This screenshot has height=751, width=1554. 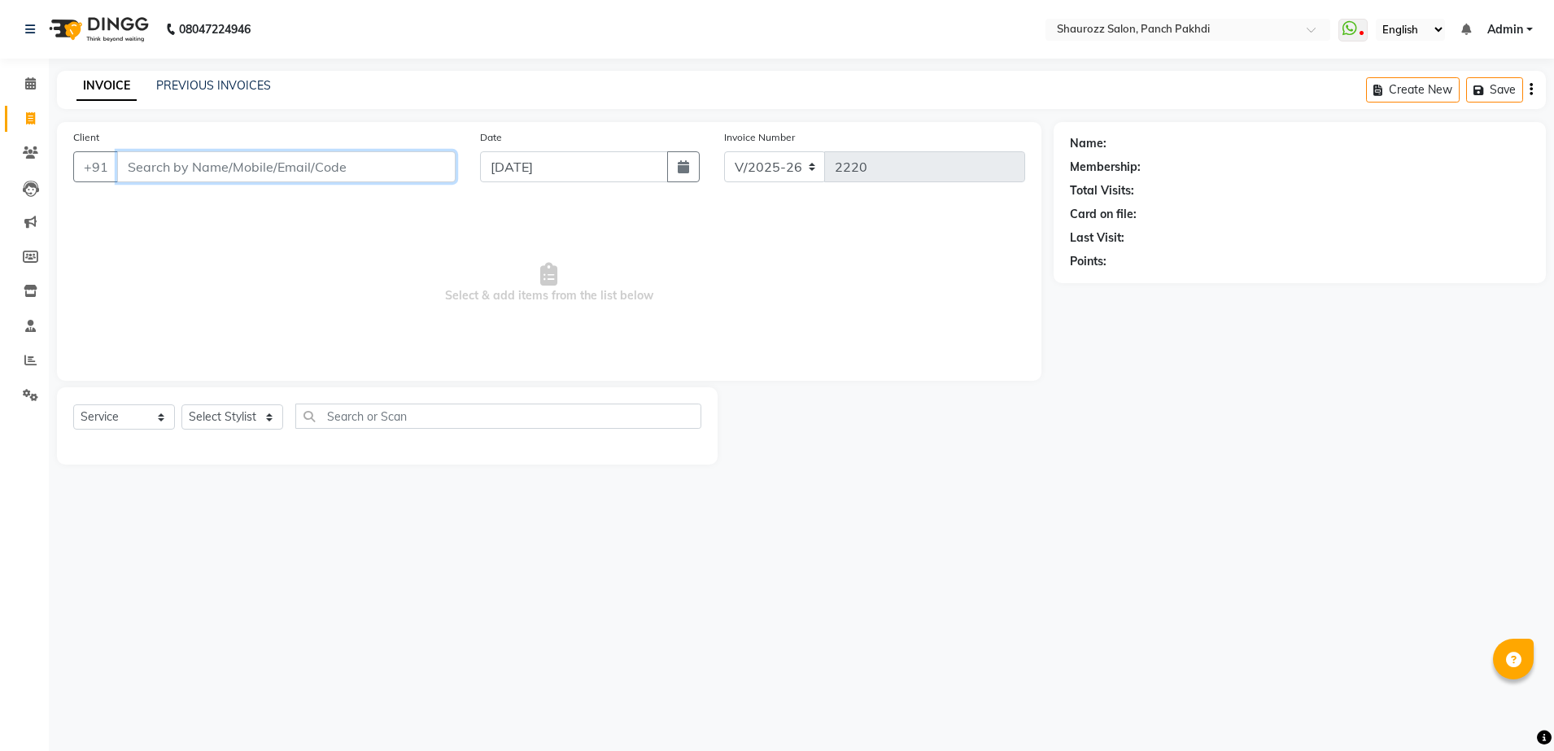 What do you see at coordinates (213, 85) in the screenshot?
I see `a: PREVIOUS INVOICES` at bounding box center [213, 85].